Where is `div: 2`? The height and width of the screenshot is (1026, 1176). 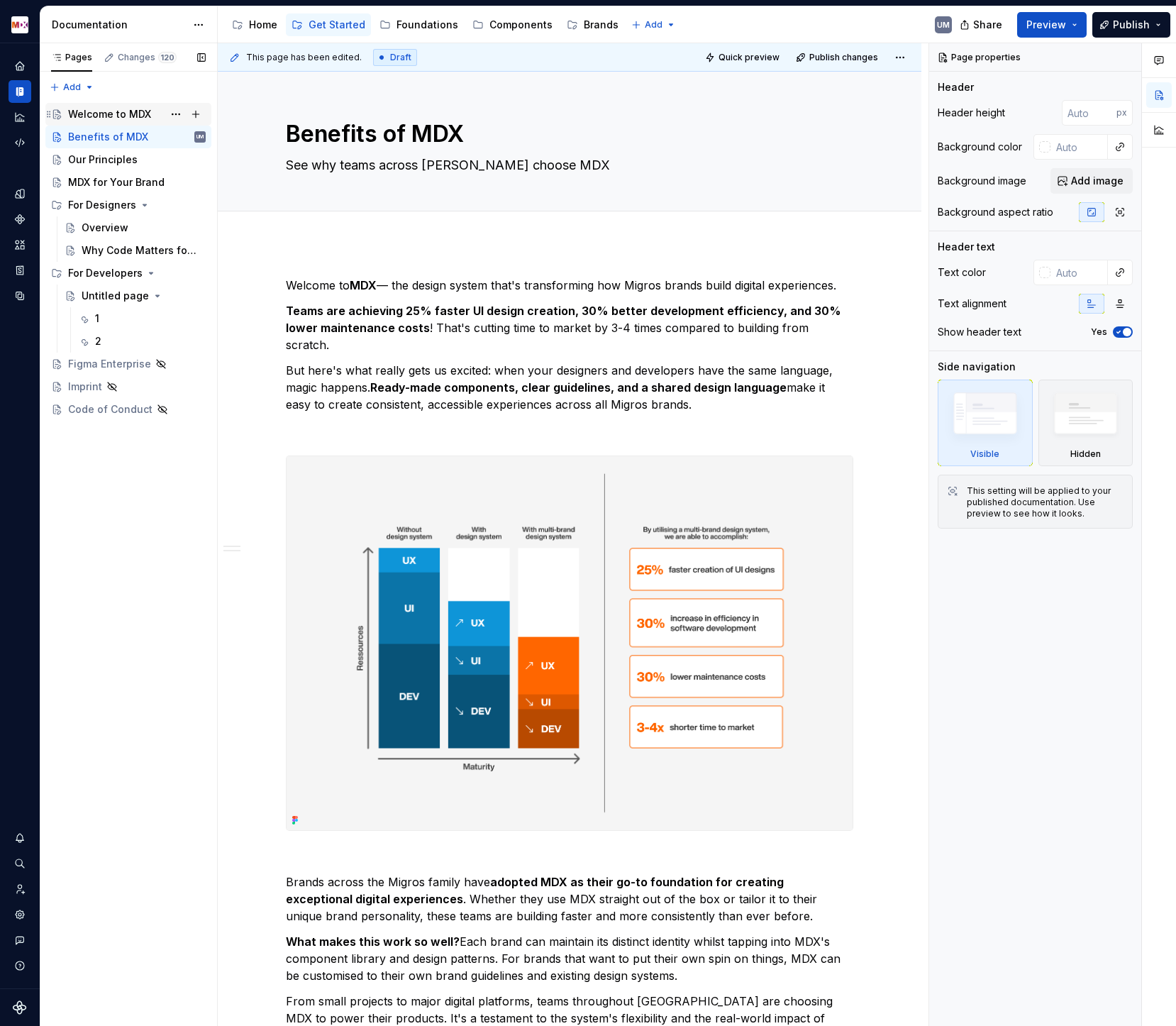 div: 2 is located at coordinates (98, 341).